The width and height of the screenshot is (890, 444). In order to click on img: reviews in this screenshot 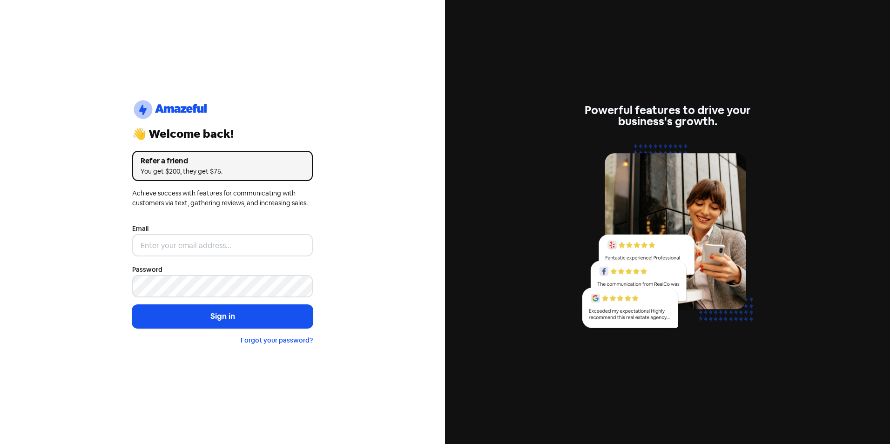, I will do `click(667, 238)`.